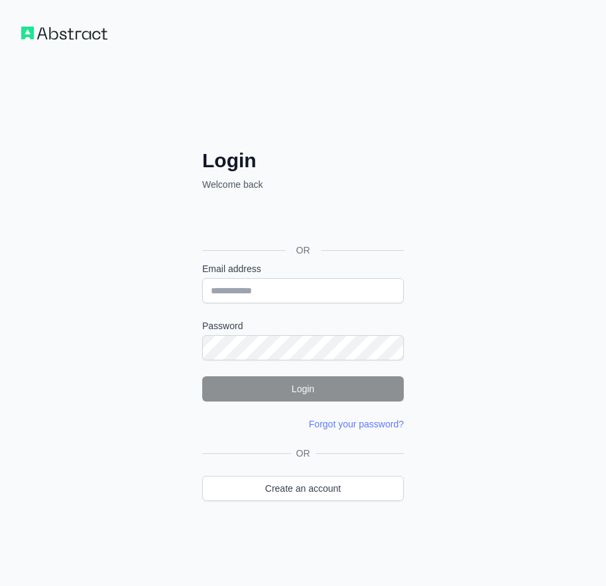  I want to click on button: Login, so click(303, 389).